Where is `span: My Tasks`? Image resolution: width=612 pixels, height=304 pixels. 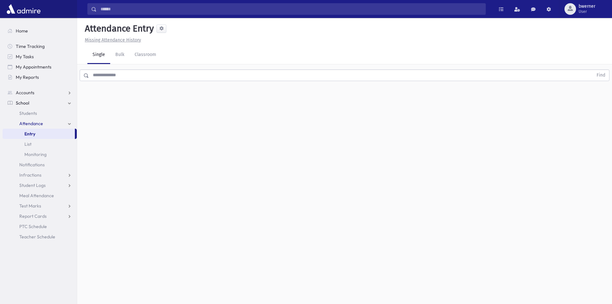
span: My Tasks is located at coordinates (25, 57).